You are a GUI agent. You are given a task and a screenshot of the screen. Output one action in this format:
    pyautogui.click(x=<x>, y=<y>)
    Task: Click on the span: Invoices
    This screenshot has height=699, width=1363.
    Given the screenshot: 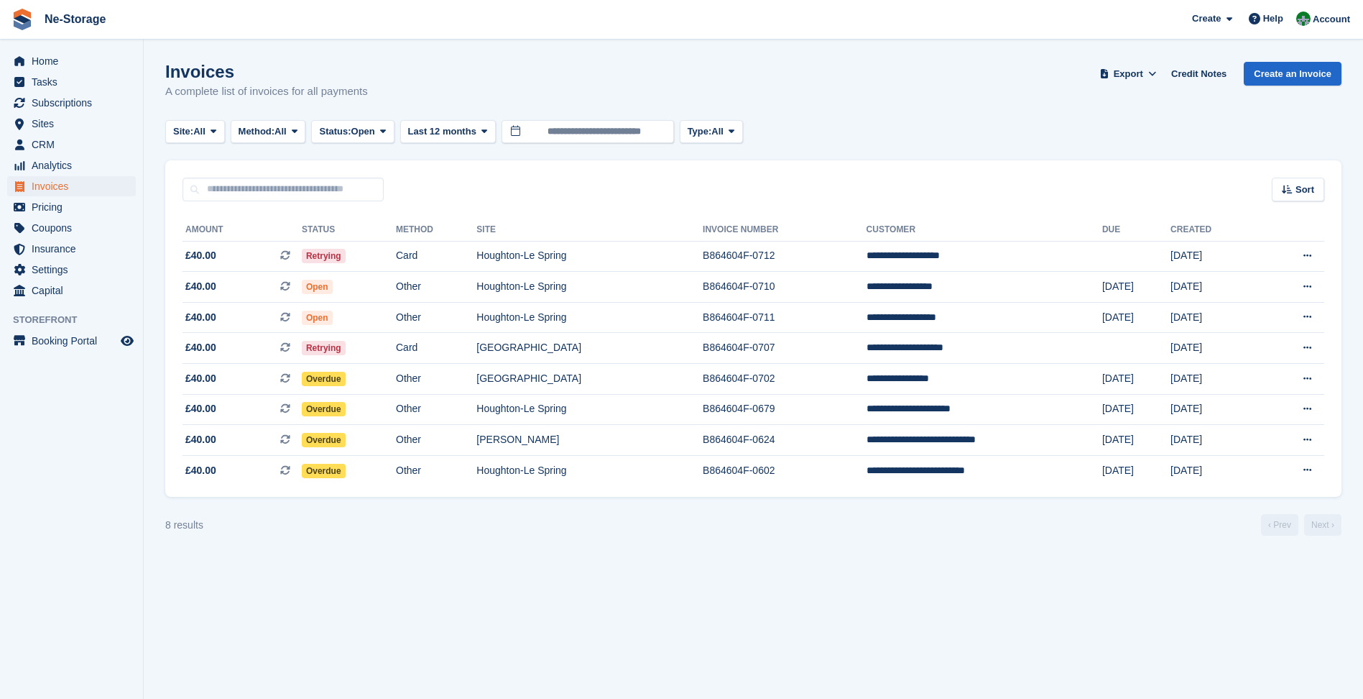 What is the action you would take?
    pyautogui.click(x=75, y=186)
    